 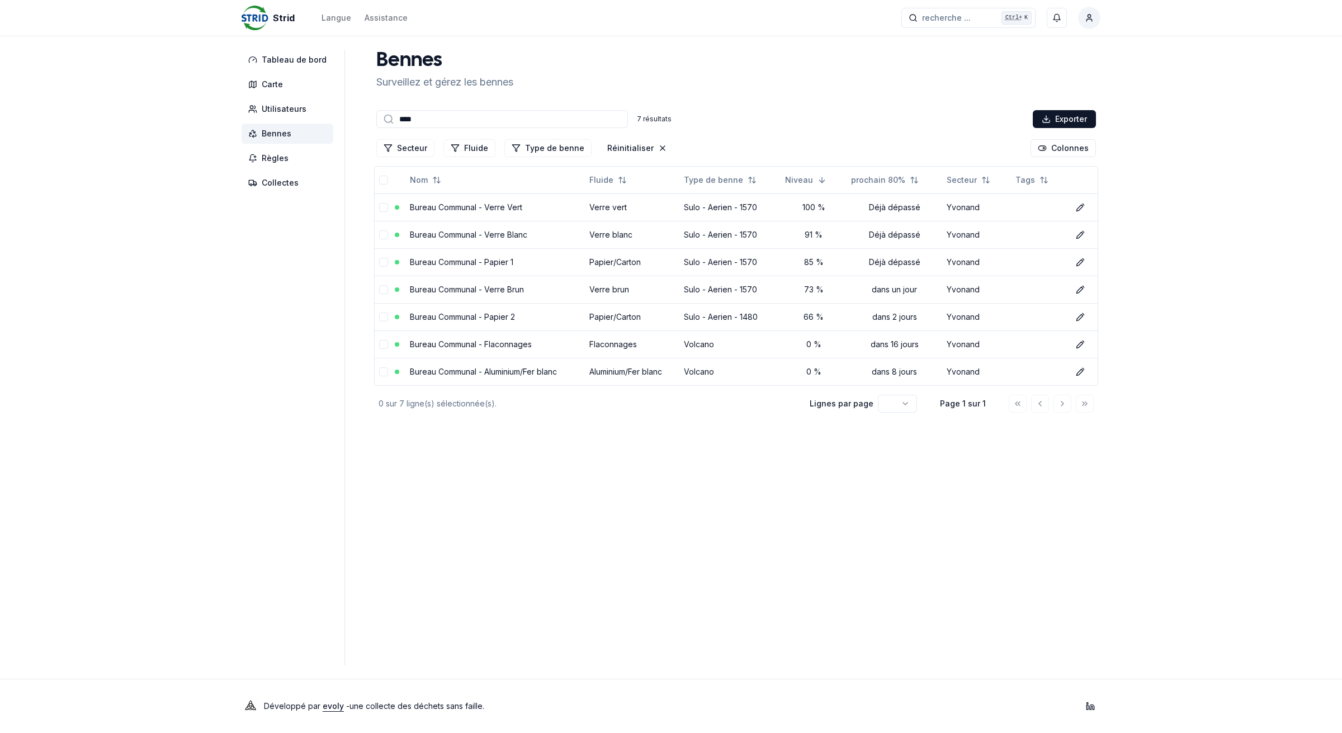 I want to click on span: Règles, so click(x=275, y=158).